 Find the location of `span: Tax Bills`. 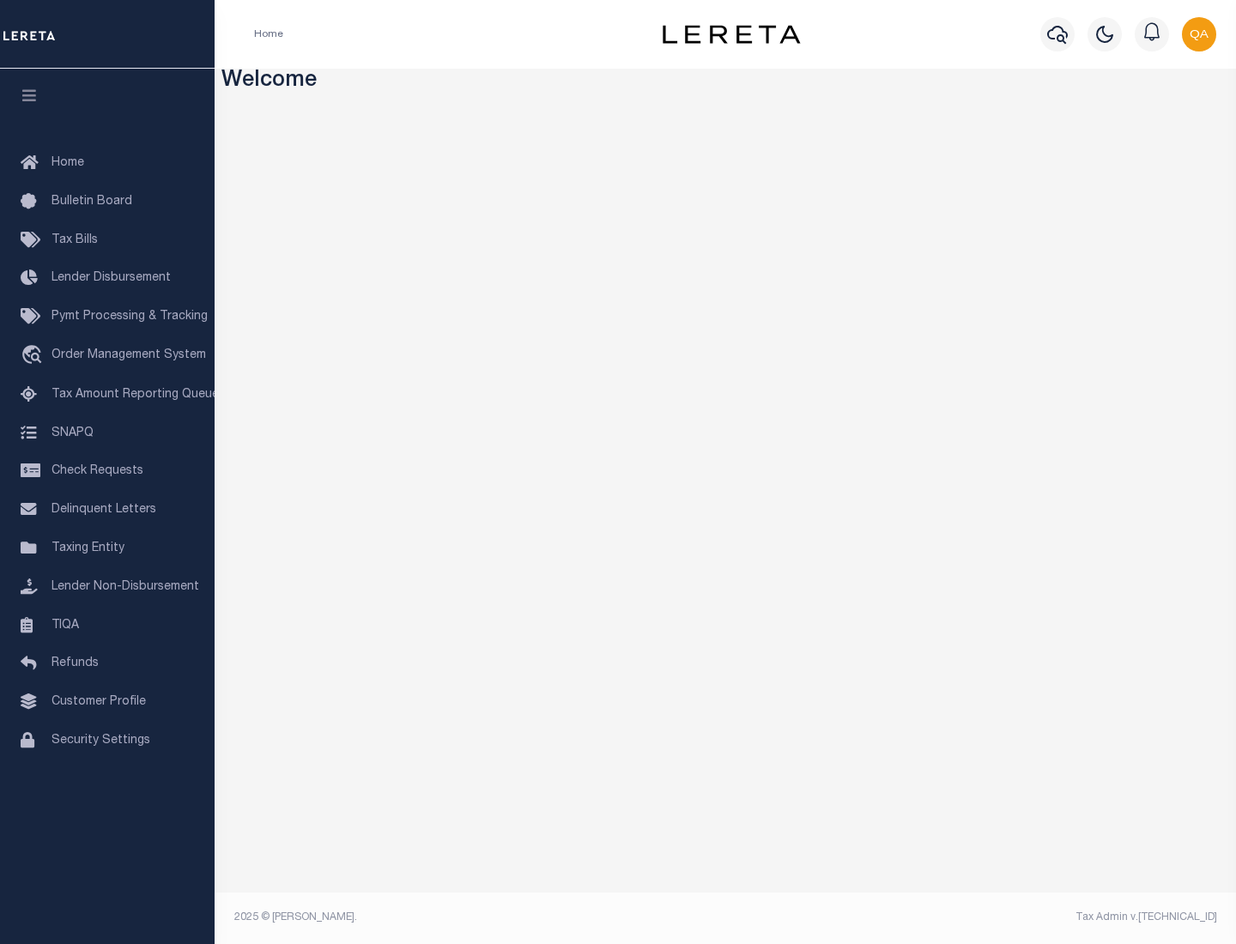

span: Tax Bills is located at coordinates (75, 240).